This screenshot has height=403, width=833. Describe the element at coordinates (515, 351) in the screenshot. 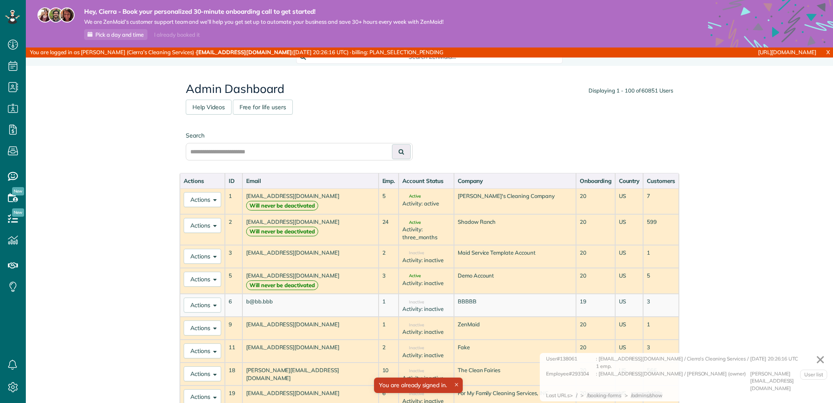

I see `td: Fake` at that location.